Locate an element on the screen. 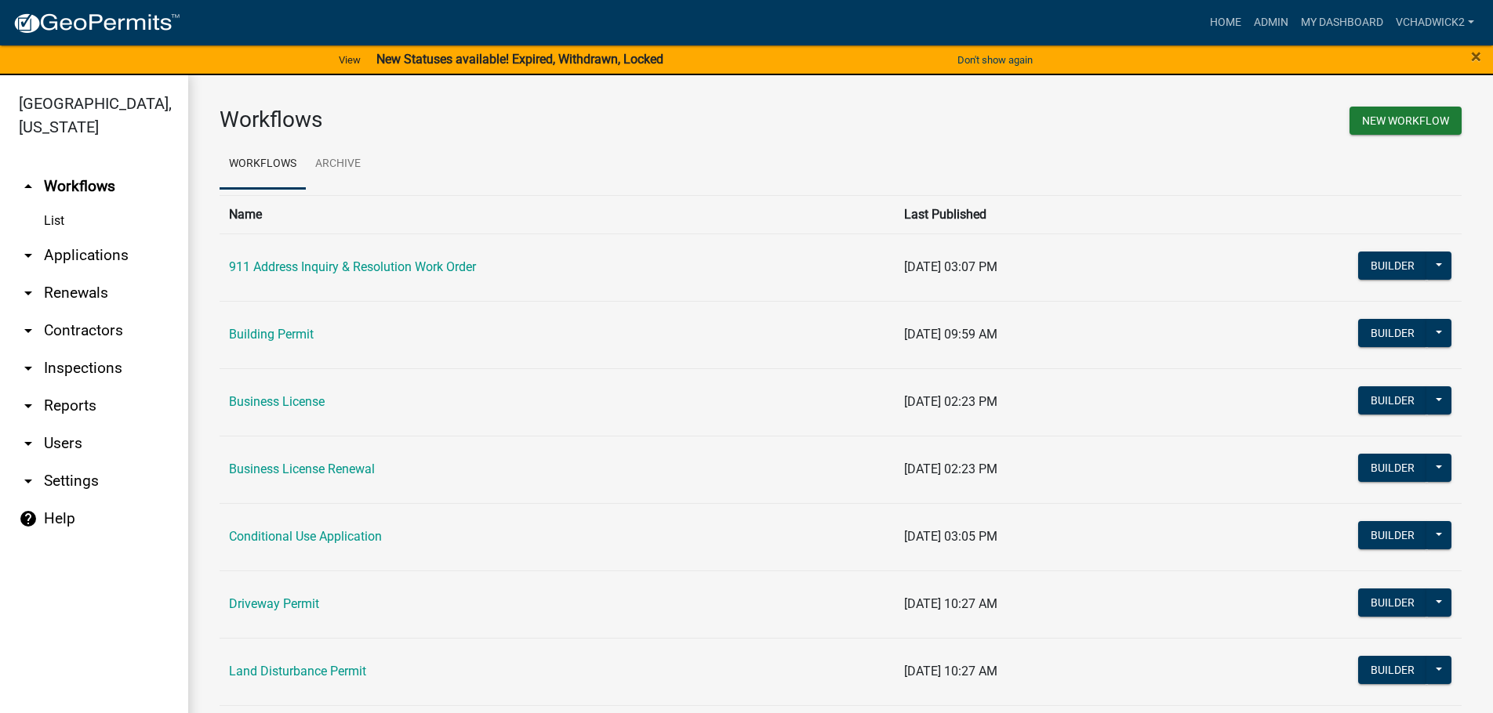  i: arrow_drop_up is located at coordinates (28, 187).